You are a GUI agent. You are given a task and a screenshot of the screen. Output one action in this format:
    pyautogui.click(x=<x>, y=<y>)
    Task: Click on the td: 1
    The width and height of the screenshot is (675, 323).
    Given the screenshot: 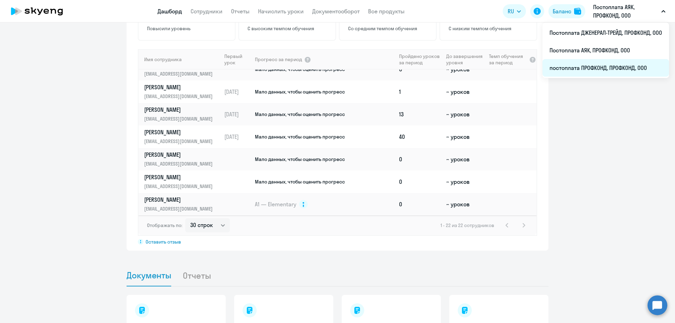 What is the action you would take?
    pyautogui.click(x=419, y=92)
    